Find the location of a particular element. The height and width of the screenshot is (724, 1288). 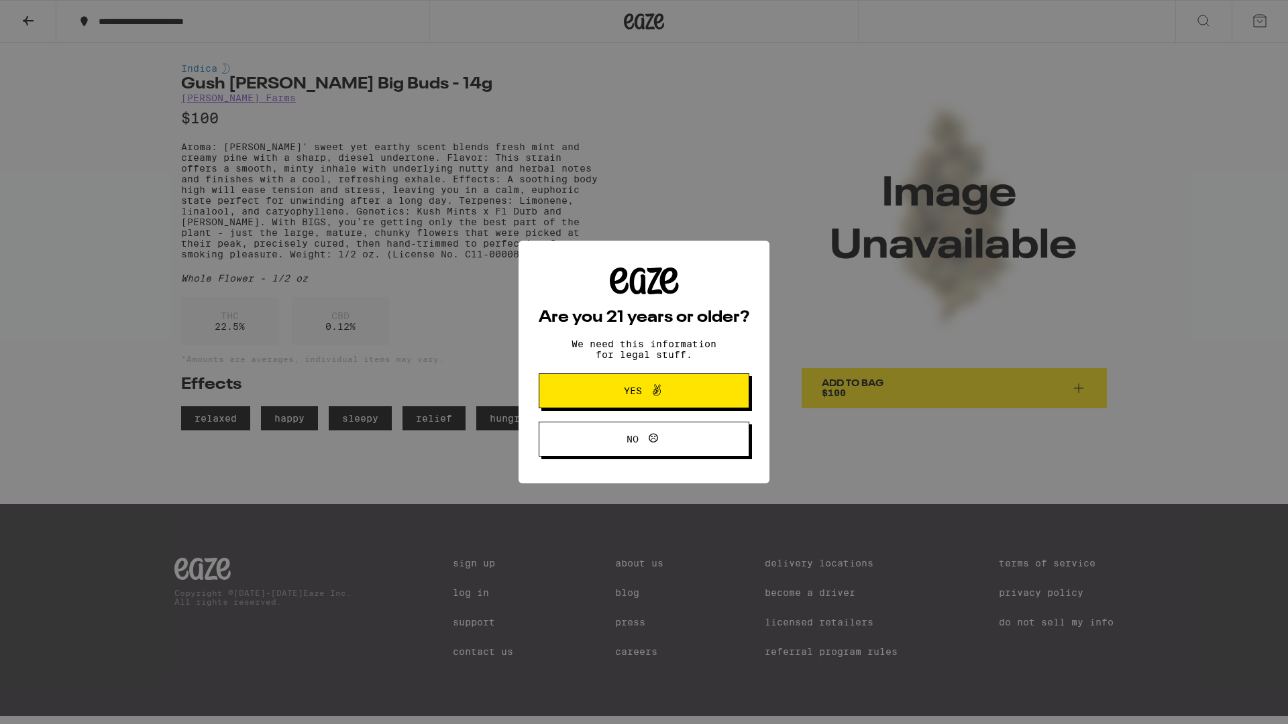

h2: Are you 21 years or older? is located at coordinates (644, 318).